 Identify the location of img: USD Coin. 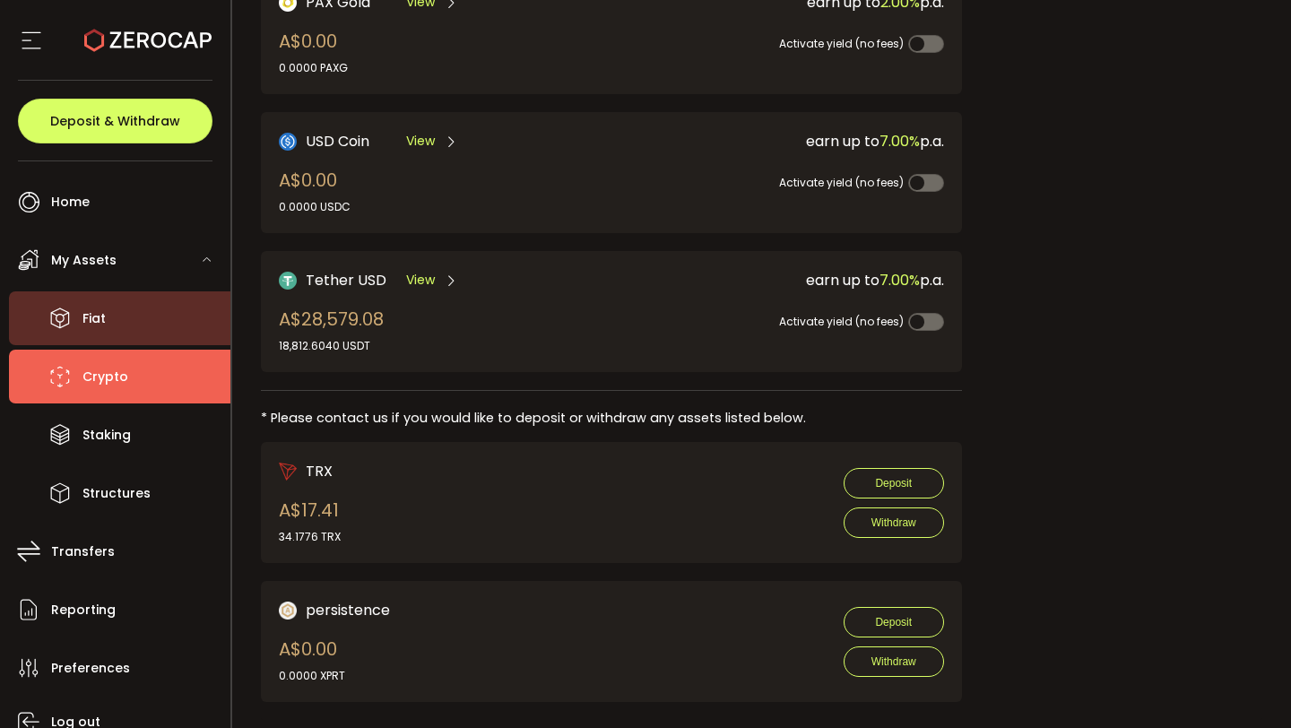
(288, 142).